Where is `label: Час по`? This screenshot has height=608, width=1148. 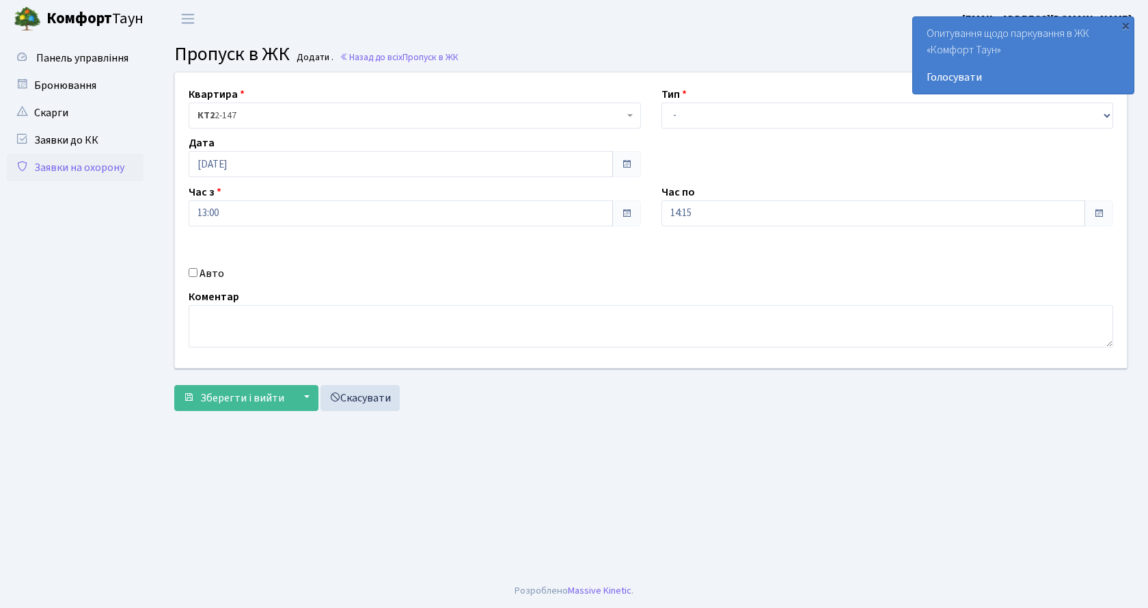 label: Час по is located at coordinates (678, 192).